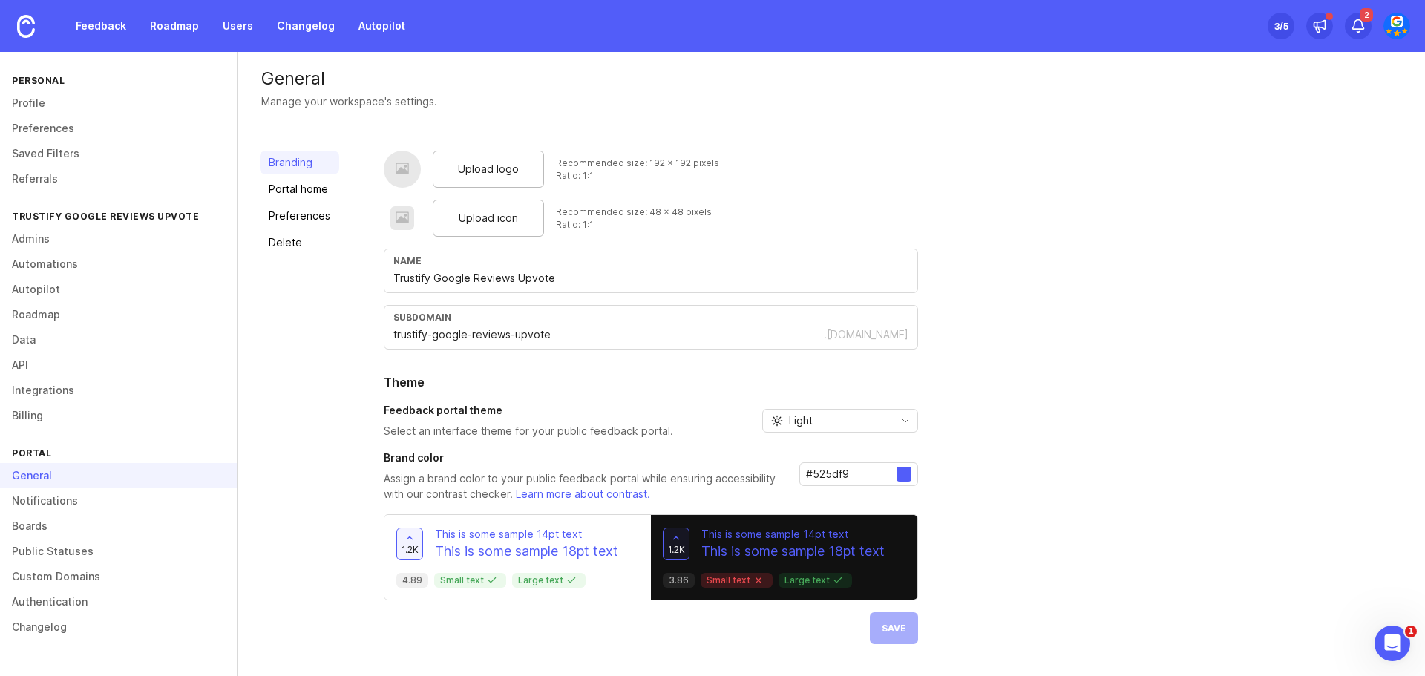 The image size is (1425, 676). Describe the element at coordinates (637, 163) in the screenshot. I see `div: Recommended size: 192 x 192 pixels` at that location.